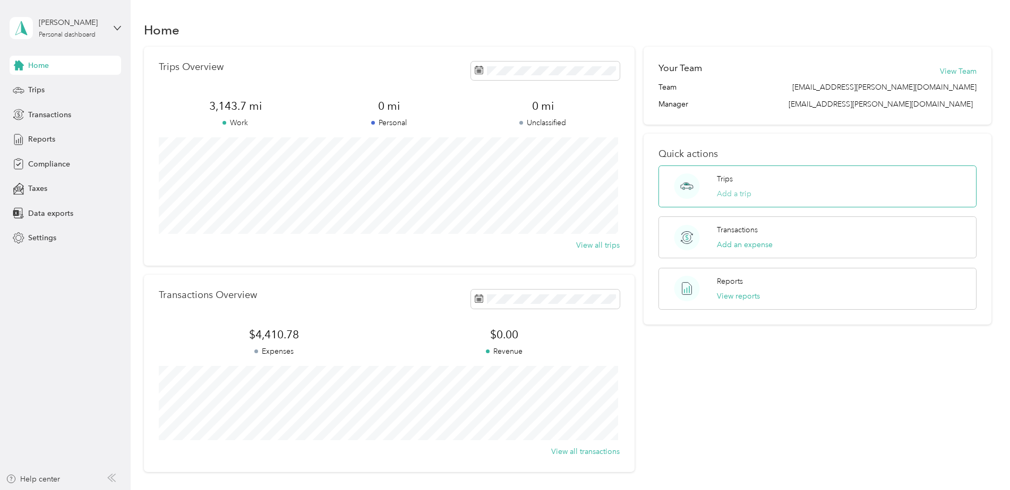  Describe the element at coordinates (738, 296) in the screenshot. I see `button: View reports` at that location.